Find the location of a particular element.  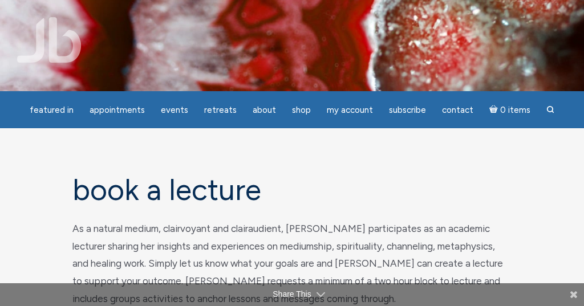

a: Retreats is located at coordinates (220, 110).